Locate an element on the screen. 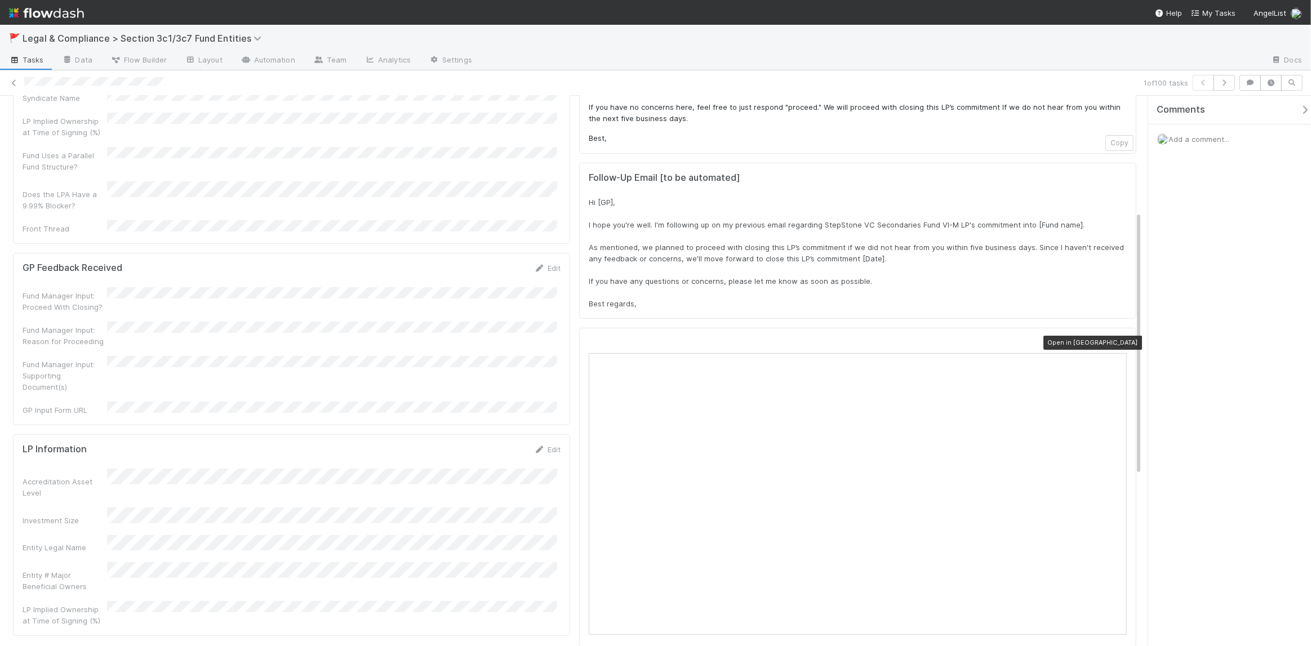 This screenshot has height=646, width=1311. div: Help is located at coordinates (1169, 13).